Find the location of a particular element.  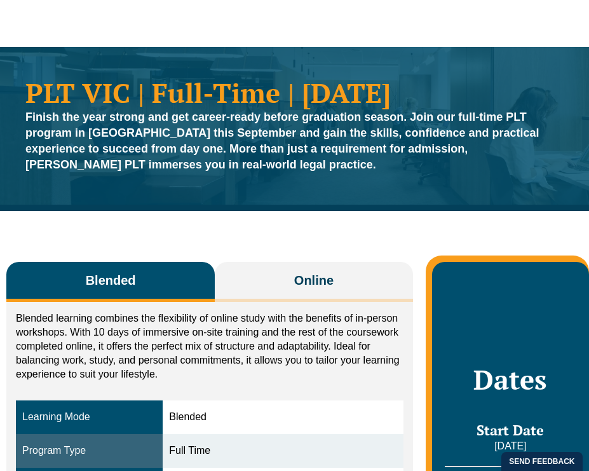

span: Online is located at coordinates (314, 280).